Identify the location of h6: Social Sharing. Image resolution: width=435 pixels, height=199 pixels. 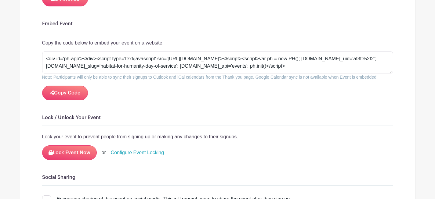
(218, 178).